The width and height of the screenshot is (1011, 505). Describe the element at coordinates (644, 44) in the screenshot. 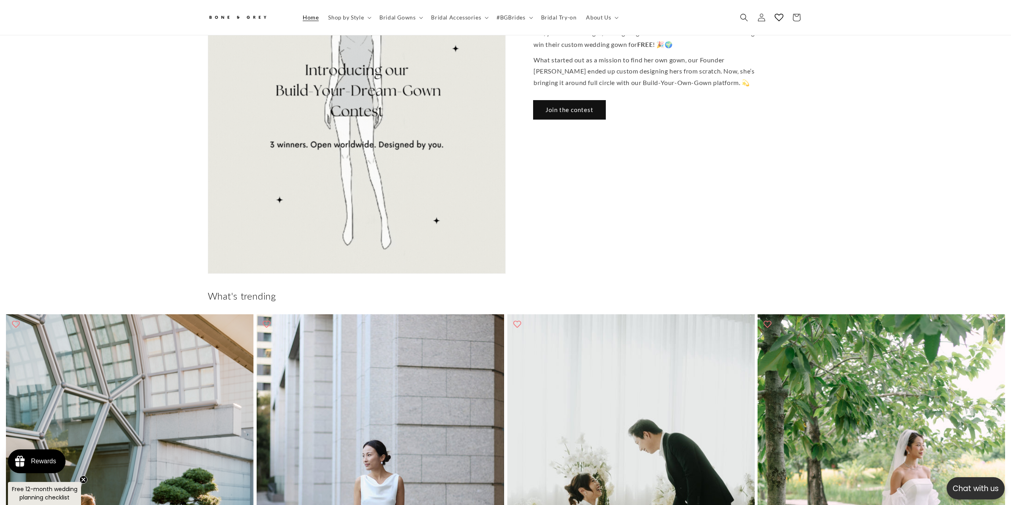

I see `strong: FREE` at that location.